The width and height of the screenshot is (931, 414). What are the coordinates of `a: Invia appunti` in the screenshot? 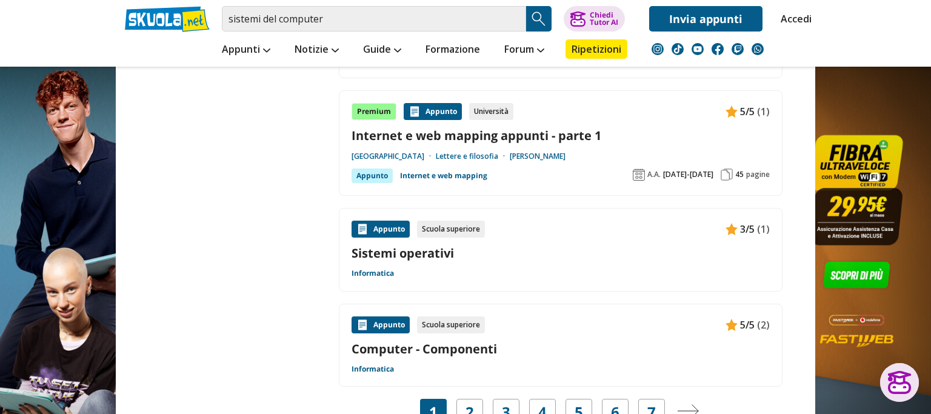 It's located at (706, 19).